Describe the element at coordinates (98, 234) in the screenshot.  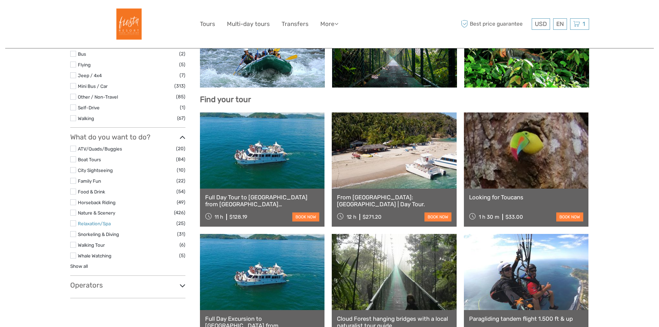
I see `a: Snorkeling & Diving` at that location.